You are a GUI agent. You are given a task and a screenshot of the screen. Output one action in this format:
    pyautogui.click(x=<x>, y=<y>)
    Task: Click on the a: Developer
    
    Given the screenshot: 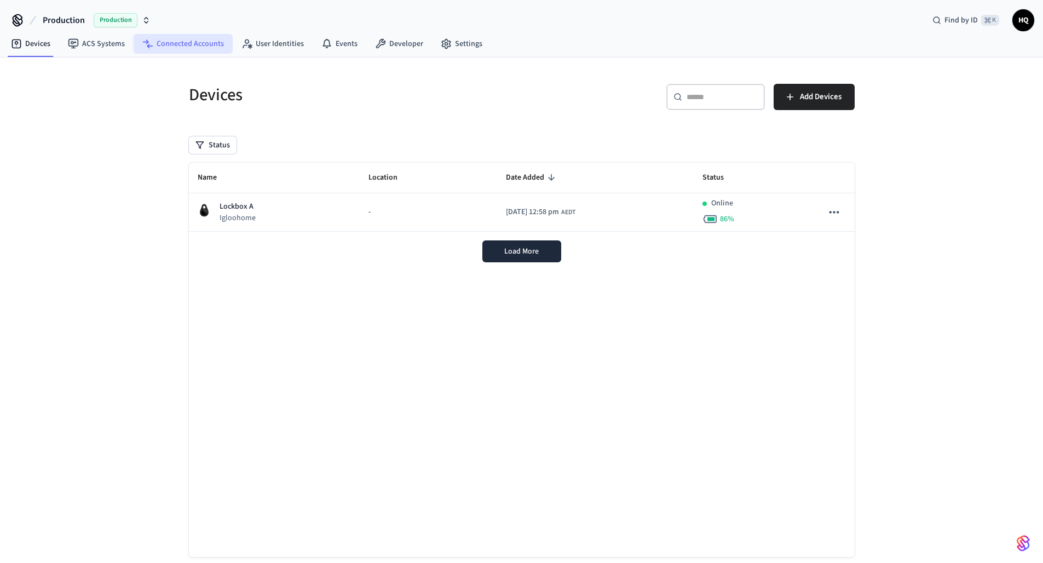 What is the action you would take?
    pyautogui.click(x=399, y=44)
    